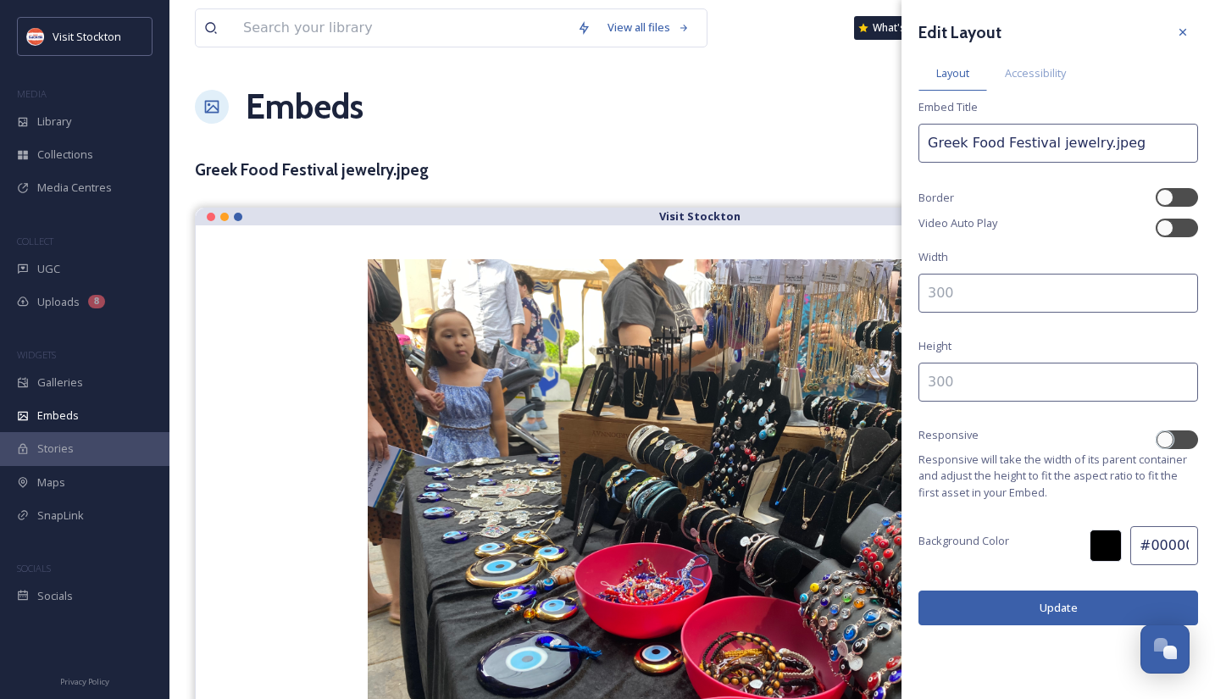 The width and height of the screenshot is (1215, 699). What do you see at coordinates (48, 268) in the screenshot?
I see `span: UGC` at bounding box center [48, 268].